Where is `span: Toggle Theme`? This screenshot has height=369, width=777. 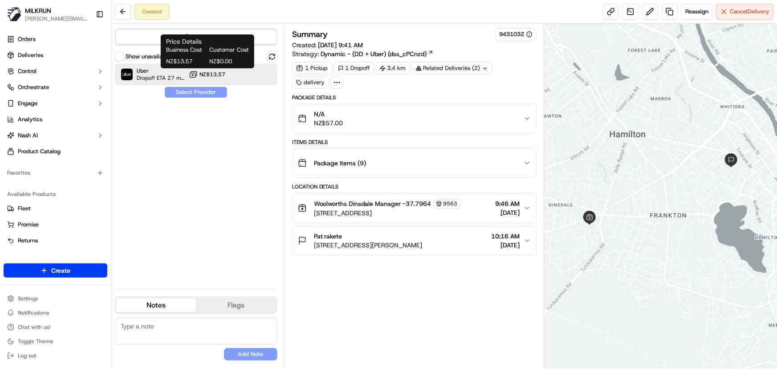 span: Toggle Theme is located at coordinates (36, 341).